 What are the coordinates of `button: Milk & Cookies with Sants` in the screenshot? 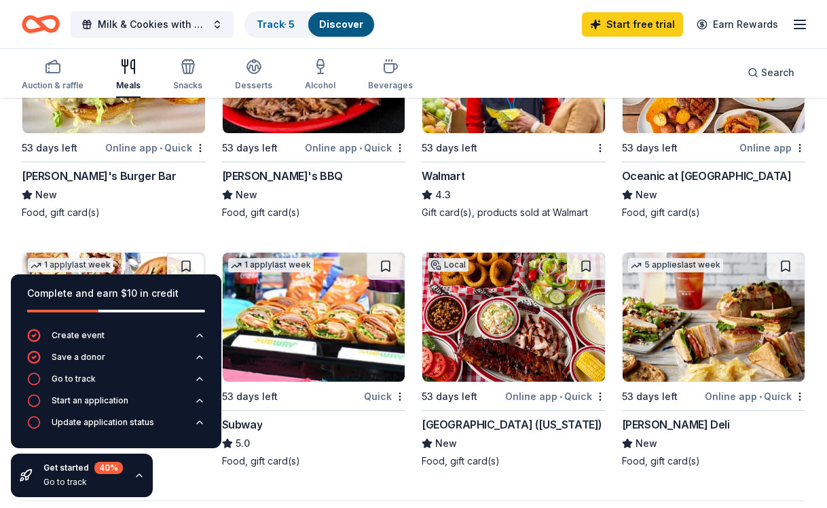 It's located at (152, 24).